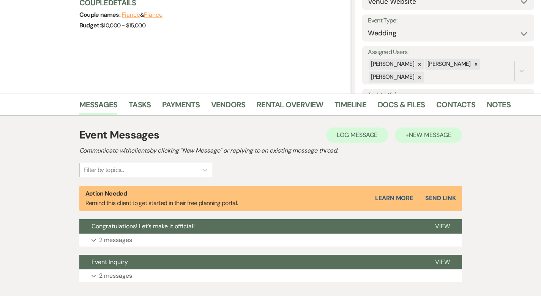 The height and width of the screenshot is (296, 541). I want to click on a: Tasks, so click(140, 107).